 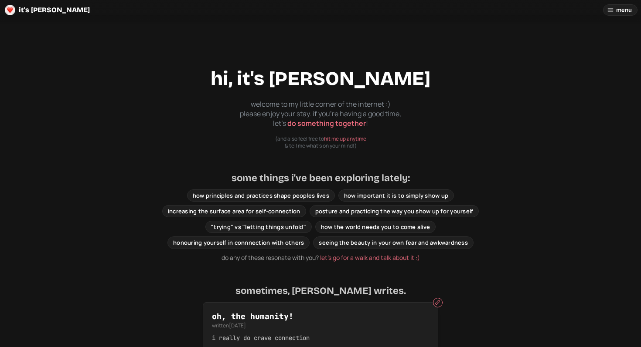 I want to click on a: do something together, so click(x=326, y=123).